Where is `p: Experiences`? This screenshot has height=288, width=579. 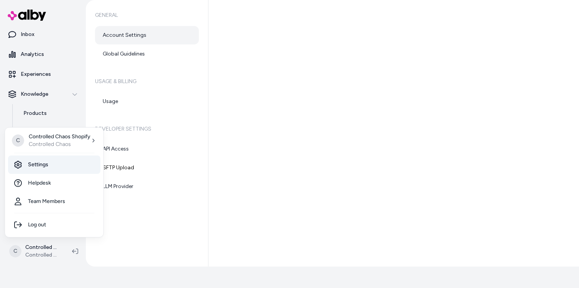 p: Experiences is located at coordinates (36, 74).